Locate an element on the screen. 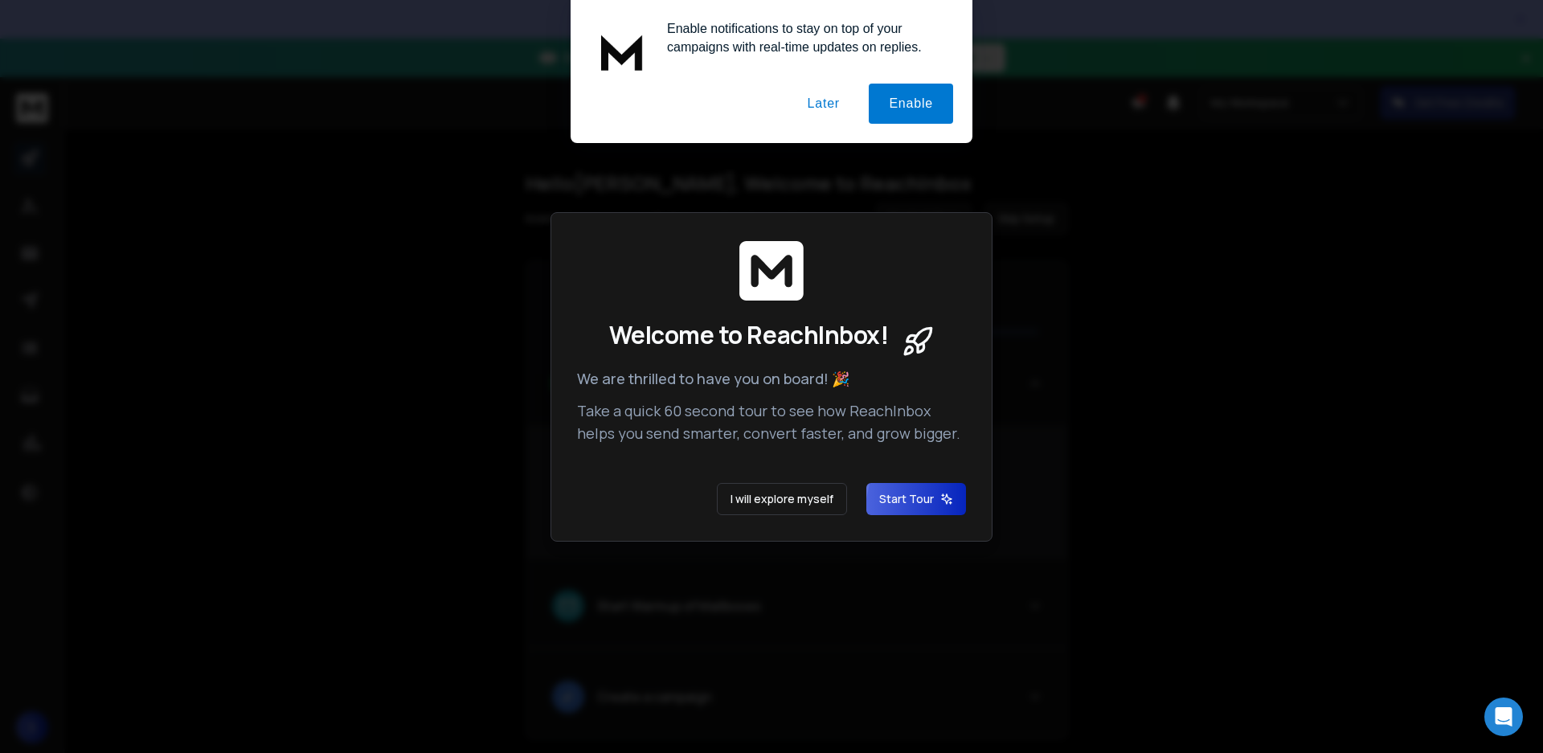  p: We are thrilled to have you on board! 🎉 is located at coordinates (772, 379).